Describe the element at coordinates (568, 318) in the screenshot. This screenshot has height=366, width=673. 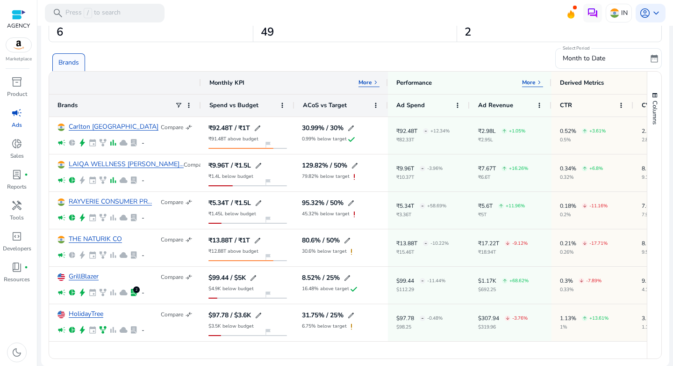
I see `p: 1.13%` at that location.